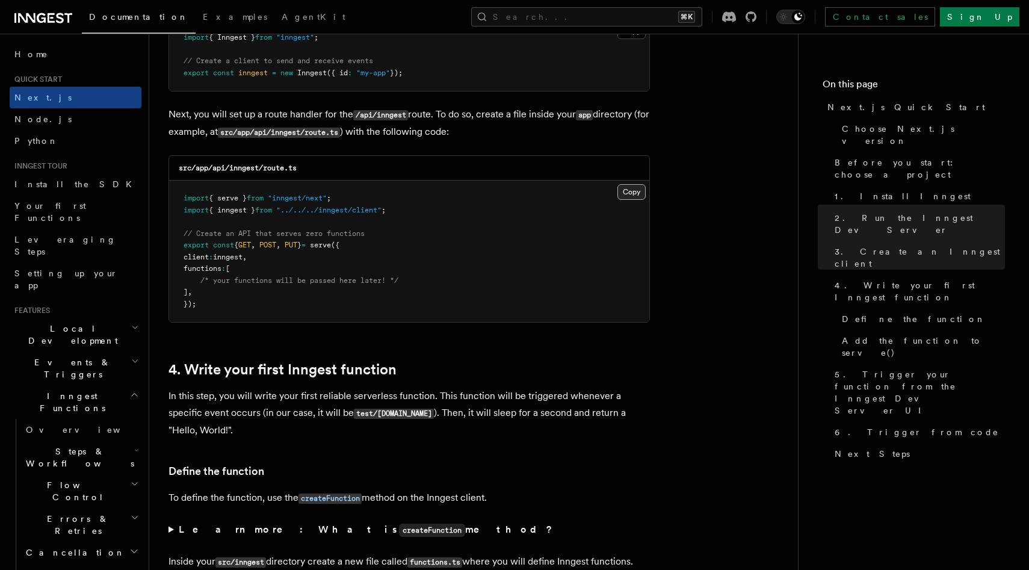 This screenshot has width=1029, height=570. I want to click on a: Define the function, so click(921, 319).